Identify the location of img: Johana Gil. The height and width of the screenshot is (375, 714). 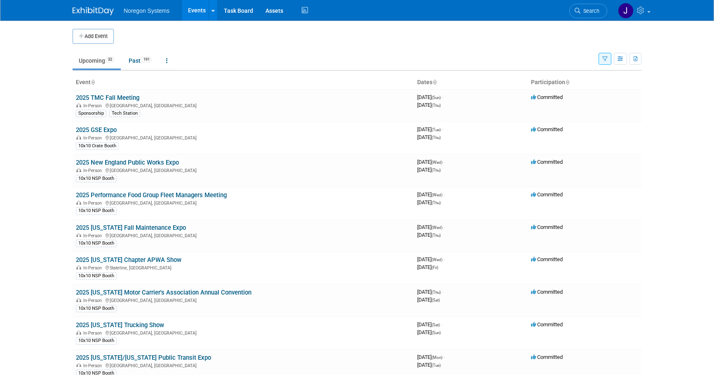
(626, 11).